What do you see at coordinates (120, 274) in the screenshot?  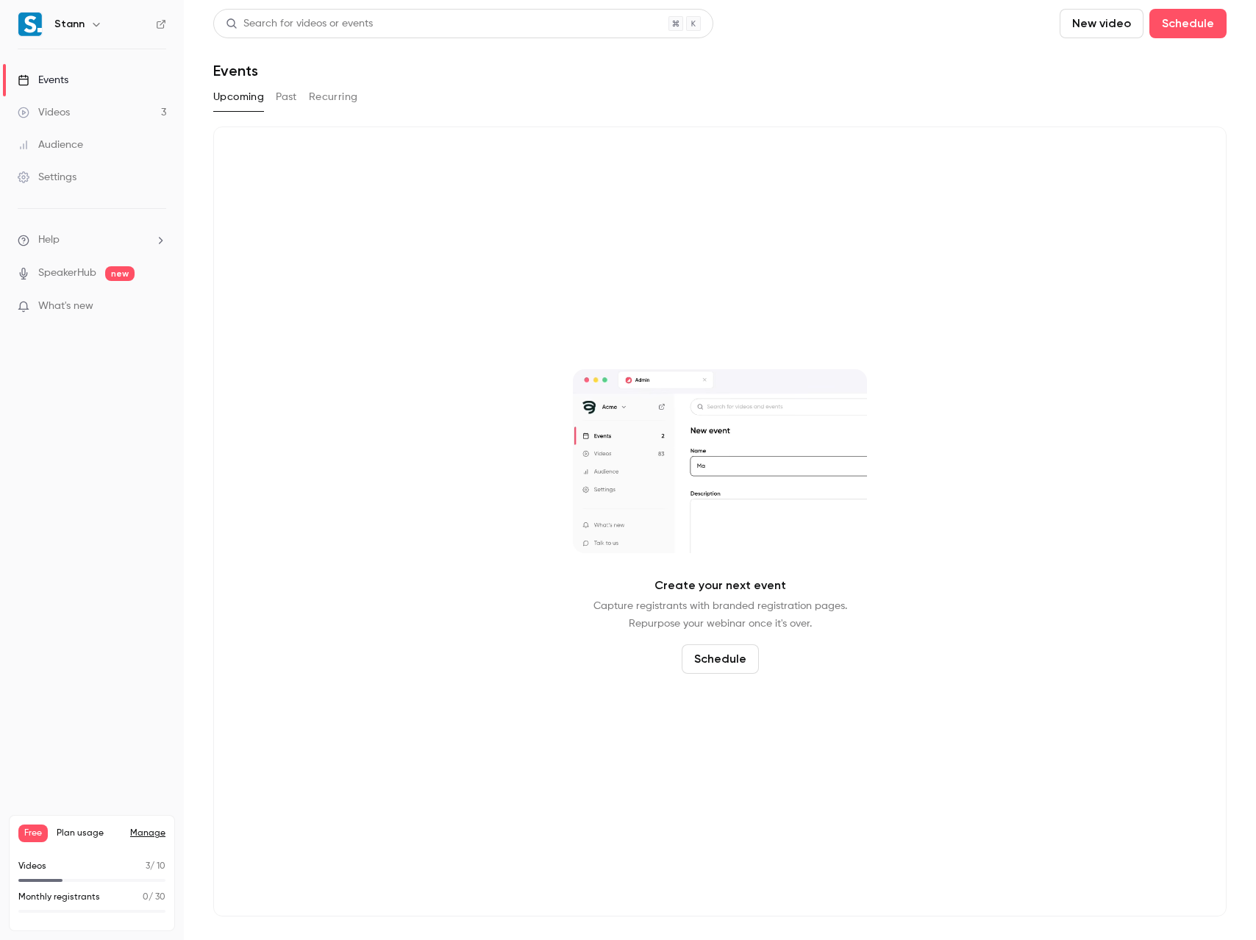 I see `span: new` at bounding box center [120, 274].